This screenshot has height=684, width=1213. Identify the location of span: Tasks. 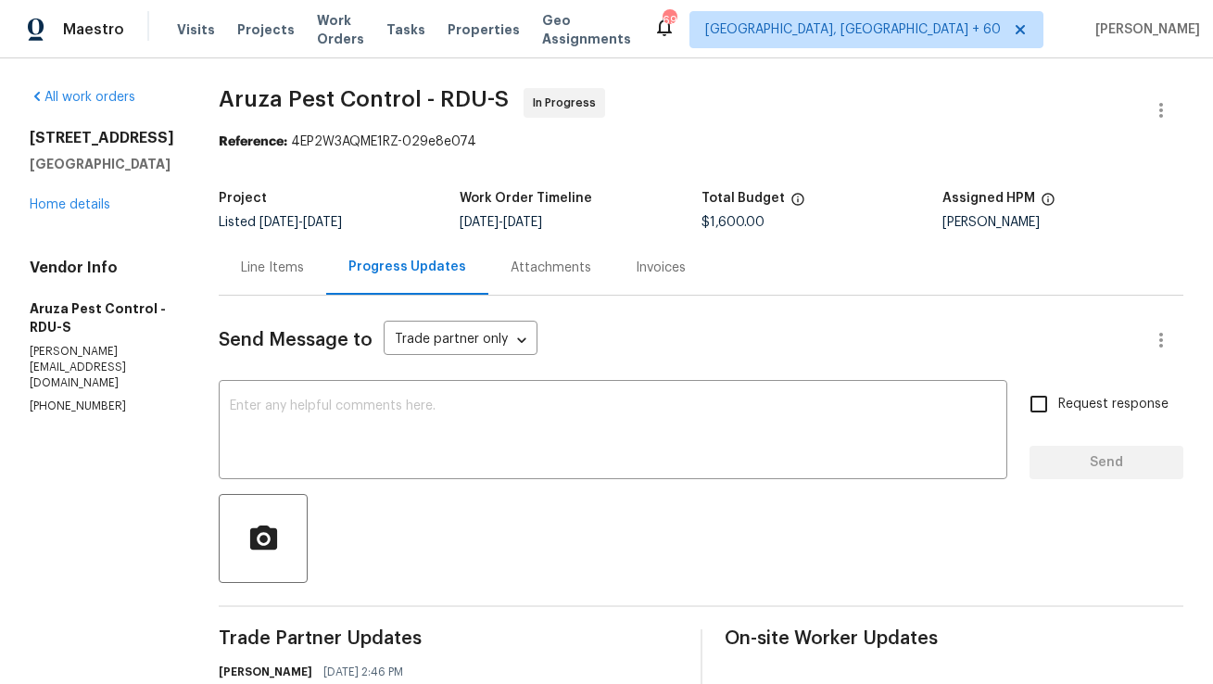
(406, 30).